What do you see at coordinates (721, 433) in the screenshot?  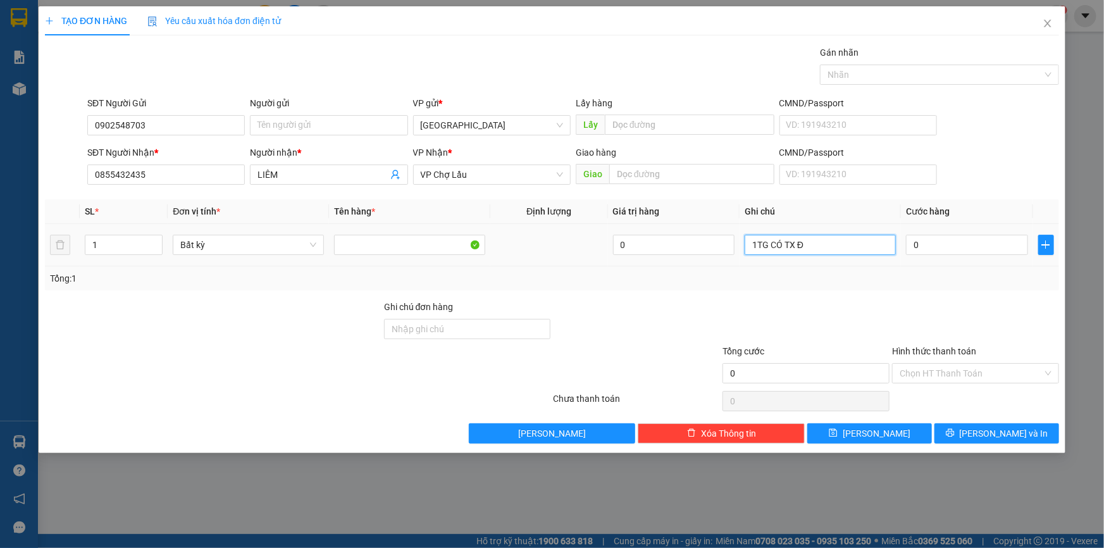 I see `button: deleteXóa Thông tin` at bounding box center [721, 433].